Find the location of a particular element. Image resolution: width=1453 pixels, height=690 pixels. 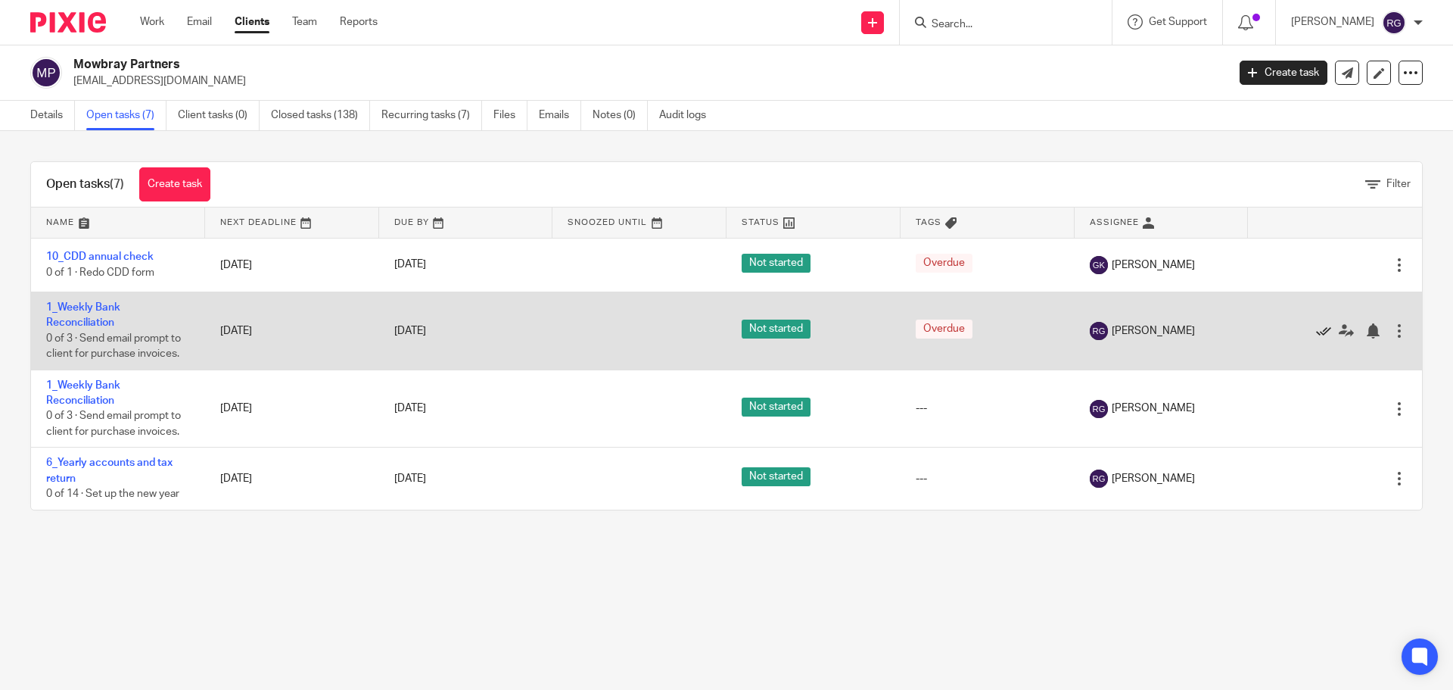

a: Details is located at coordinates (52, 115).